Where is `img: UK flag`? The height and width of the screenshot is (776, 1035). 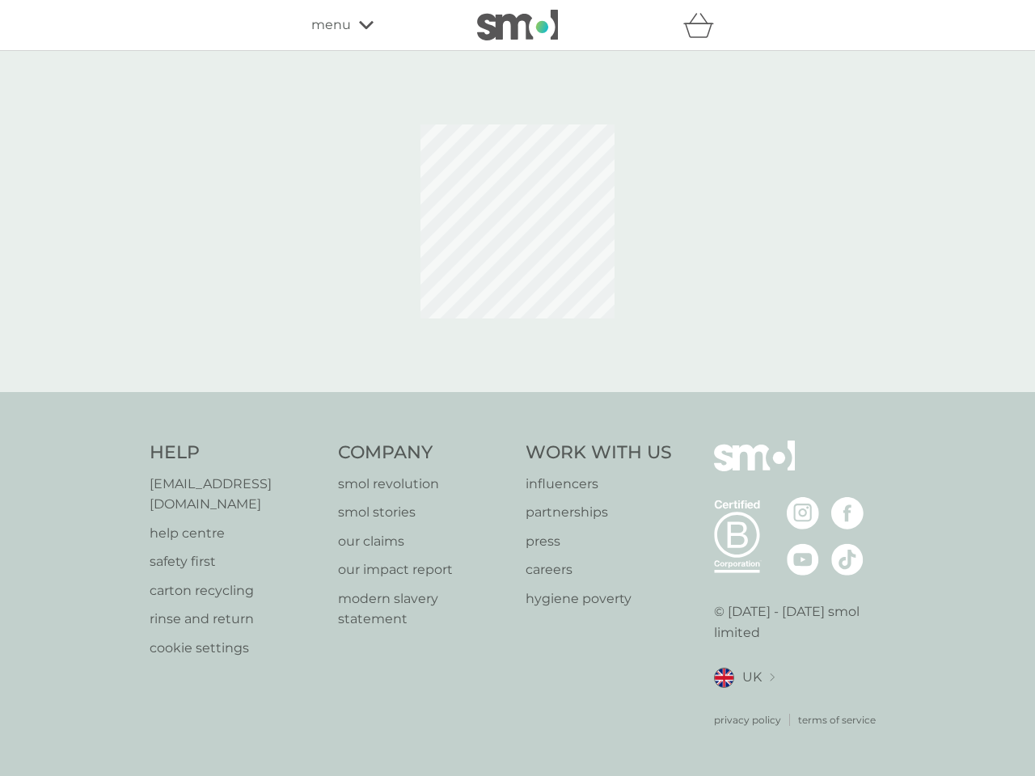 img: UK flag is located at coordinates (724, 678).